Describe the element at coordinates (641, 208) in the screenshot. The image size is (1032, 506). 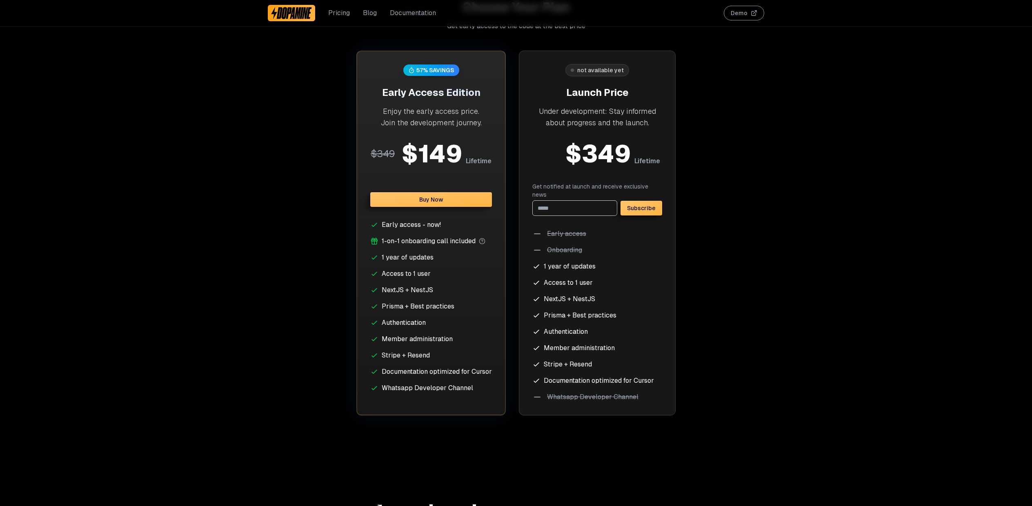
I see `button: Subscribe` at that location.